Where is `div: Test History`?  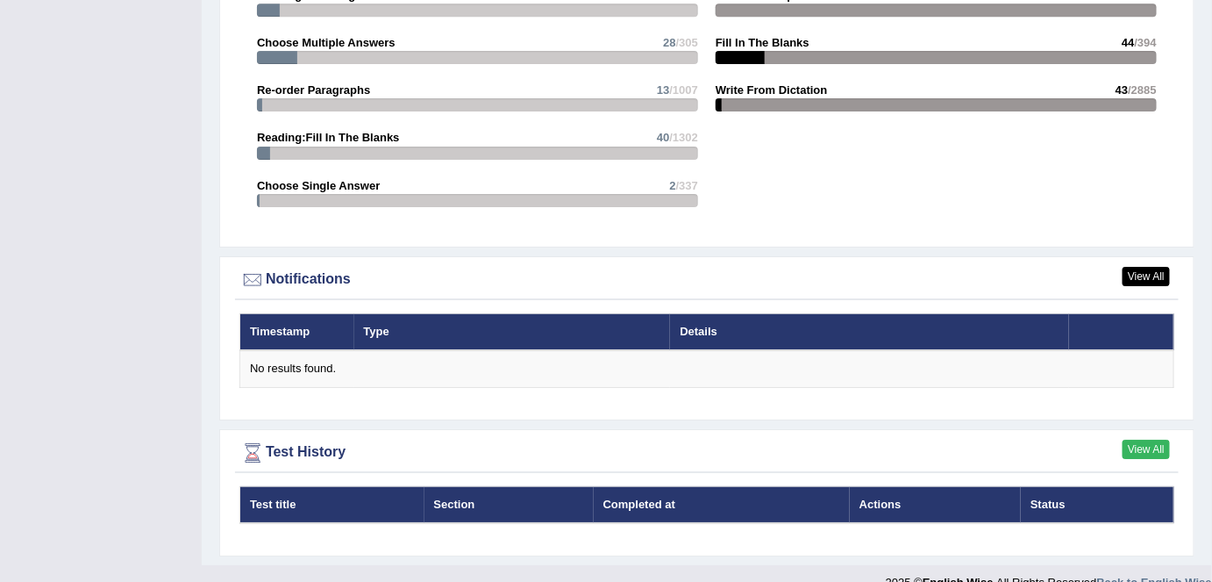
div: Test History is located at coordinates (707, 453).